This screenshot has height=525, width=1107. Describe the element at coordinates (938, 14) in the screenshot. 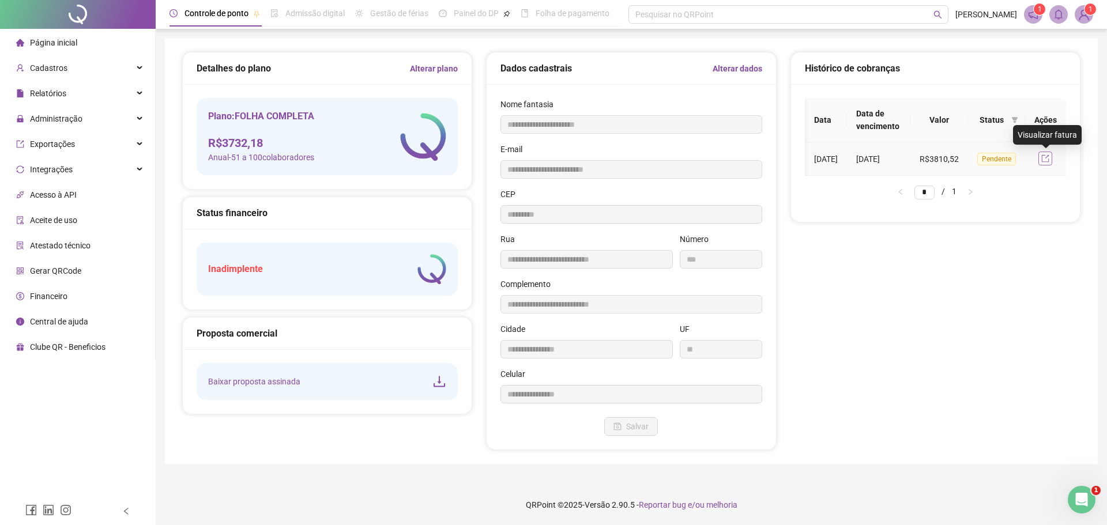

I see `span: search` at that location.